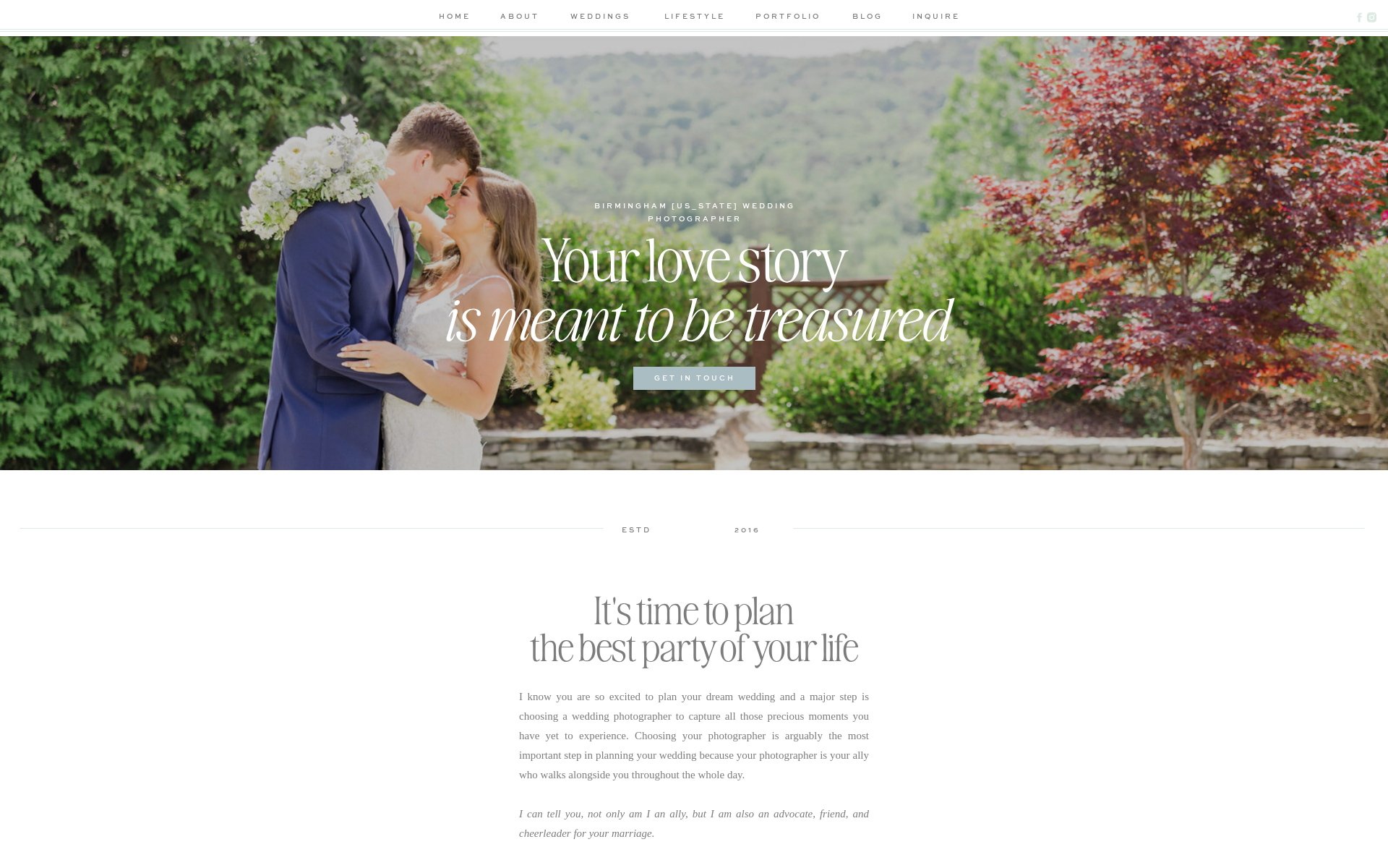 This screenshot has width=1388, height=868. Describe the element at coordinates (694, 319) in the screenshot. I see `h2: is meant to be treasured` at that location.